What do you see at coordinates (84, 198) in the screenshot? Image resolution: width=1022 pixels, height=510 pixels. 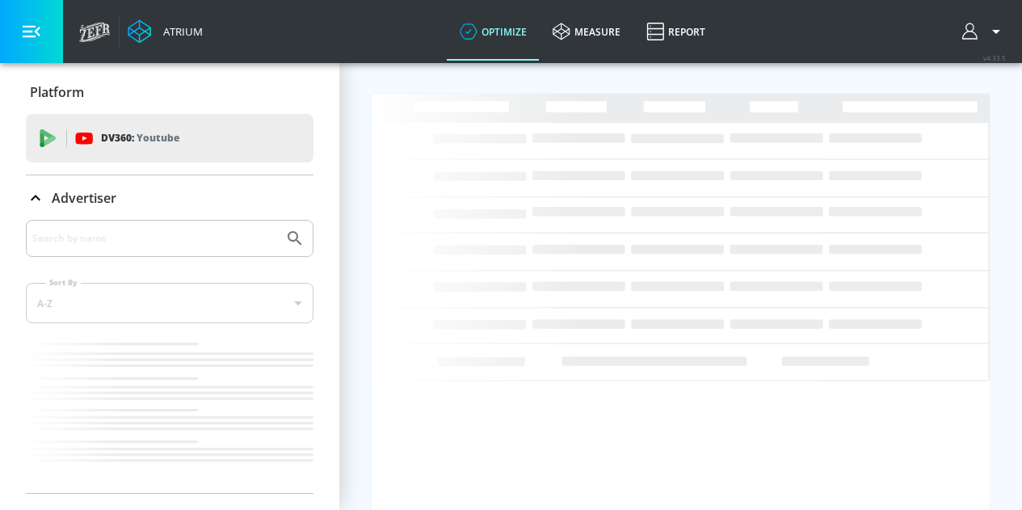 I see `p: Advertiser` at bounding box center [84, 198].